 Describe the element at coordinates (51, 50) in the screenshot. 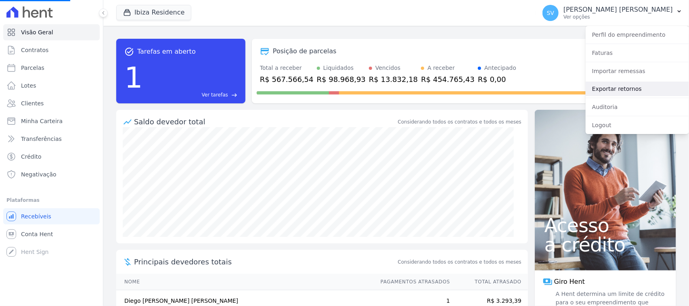

I see `a: Contratos` at that location.